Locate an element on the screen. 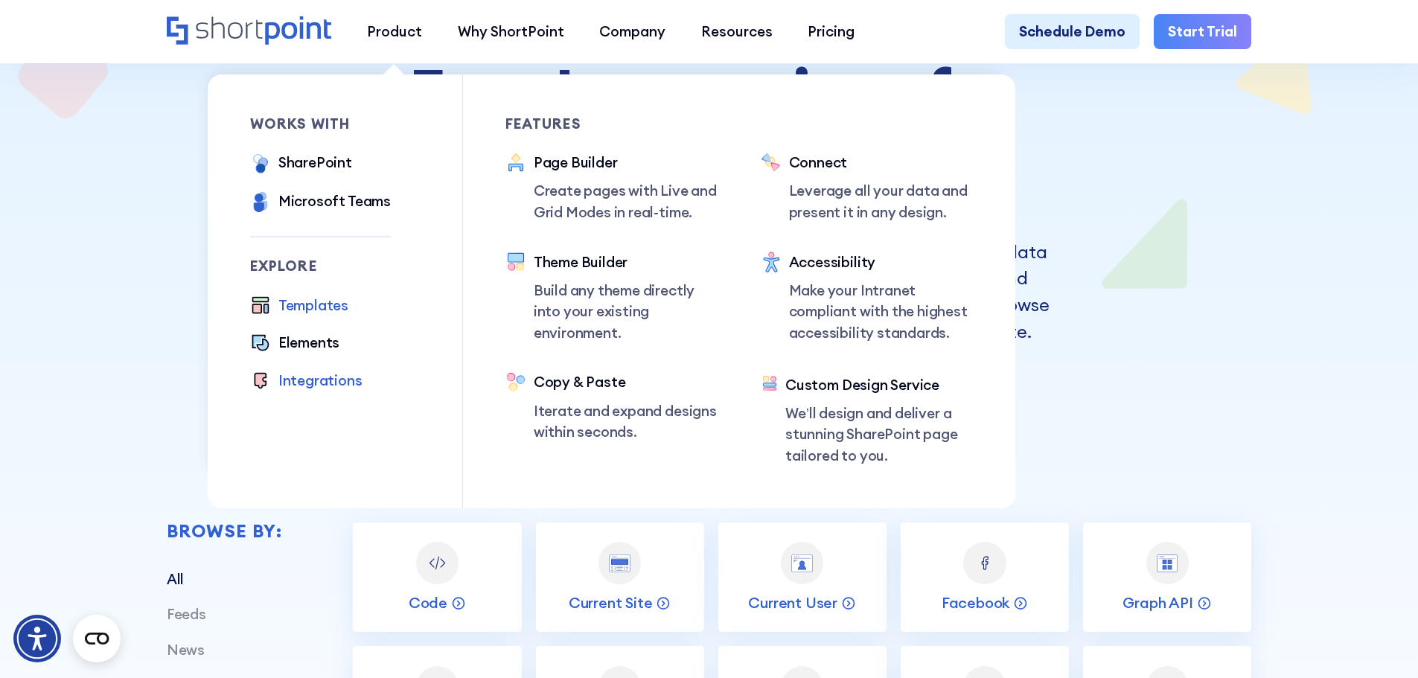 The height and width of the screenshot is (678, 1418). div: Page Builder is located at coordinates (626, 162).